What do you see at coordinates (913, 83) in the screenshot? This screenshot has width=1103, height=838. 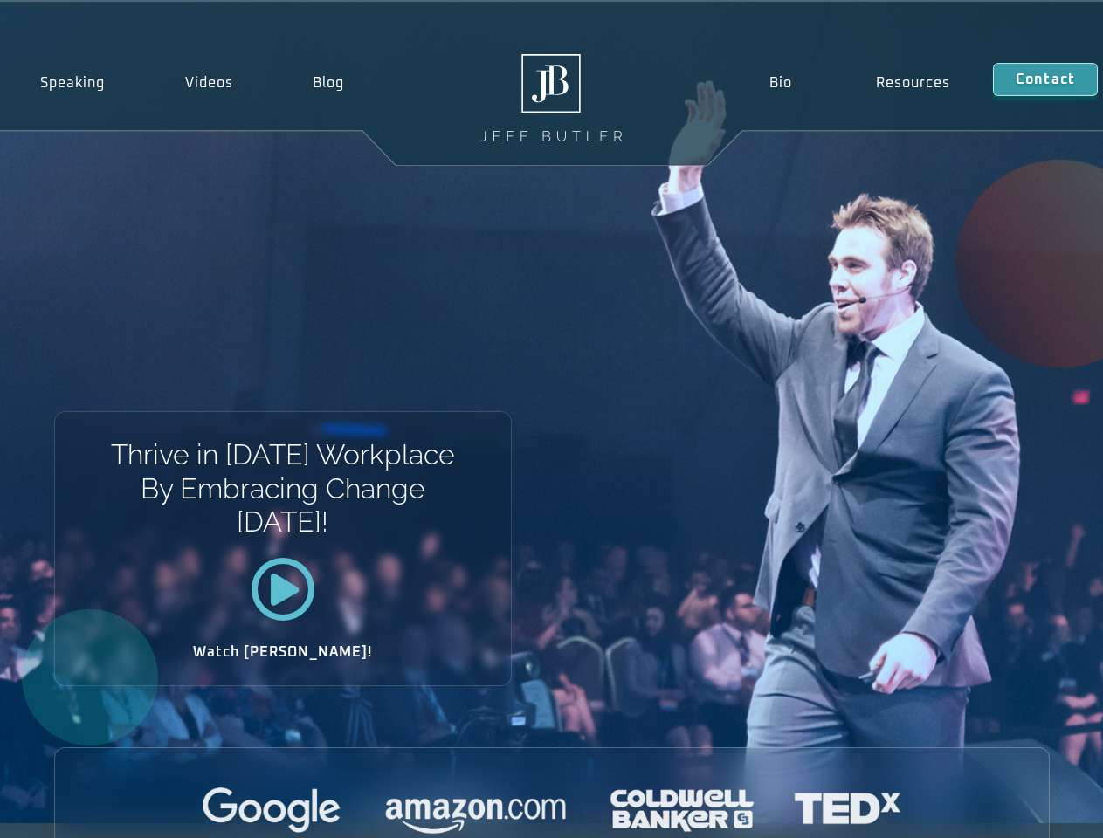 I see `a: Resources` at bounding box center [913, 83].